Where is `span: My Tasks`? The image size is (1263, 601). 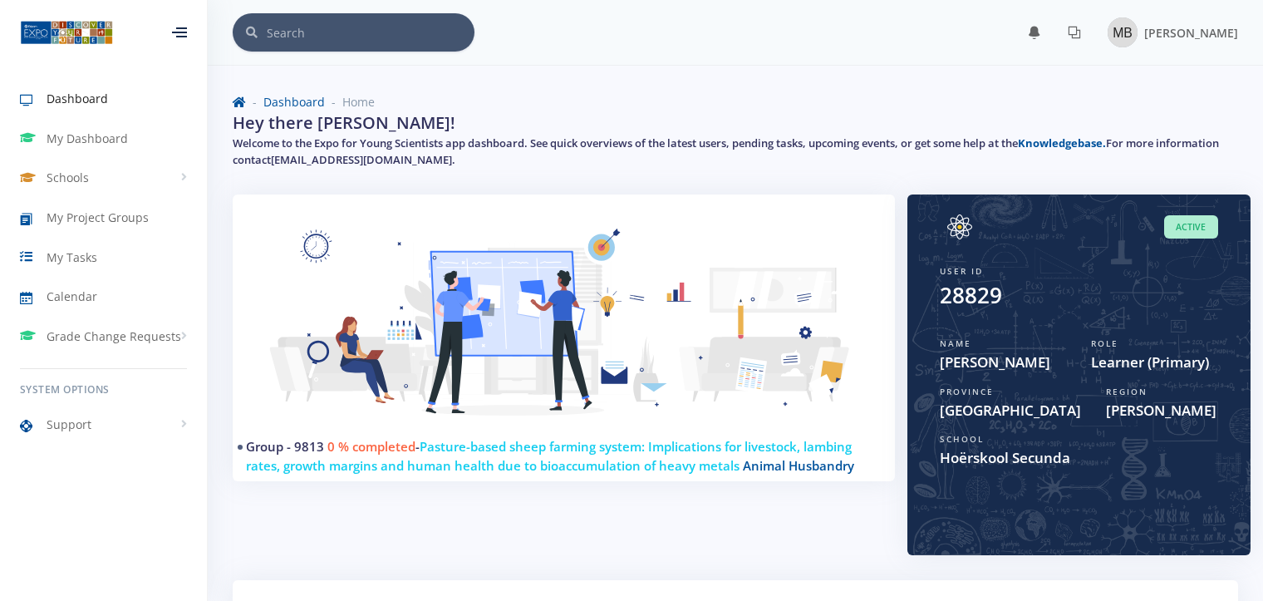 span: My Tasks is located at coordinates (71, 257).